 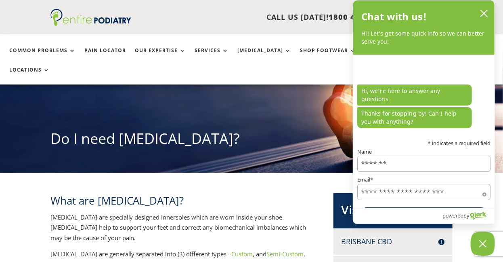 I want to click on a: Pain Locator, so click(x=105, y=56).